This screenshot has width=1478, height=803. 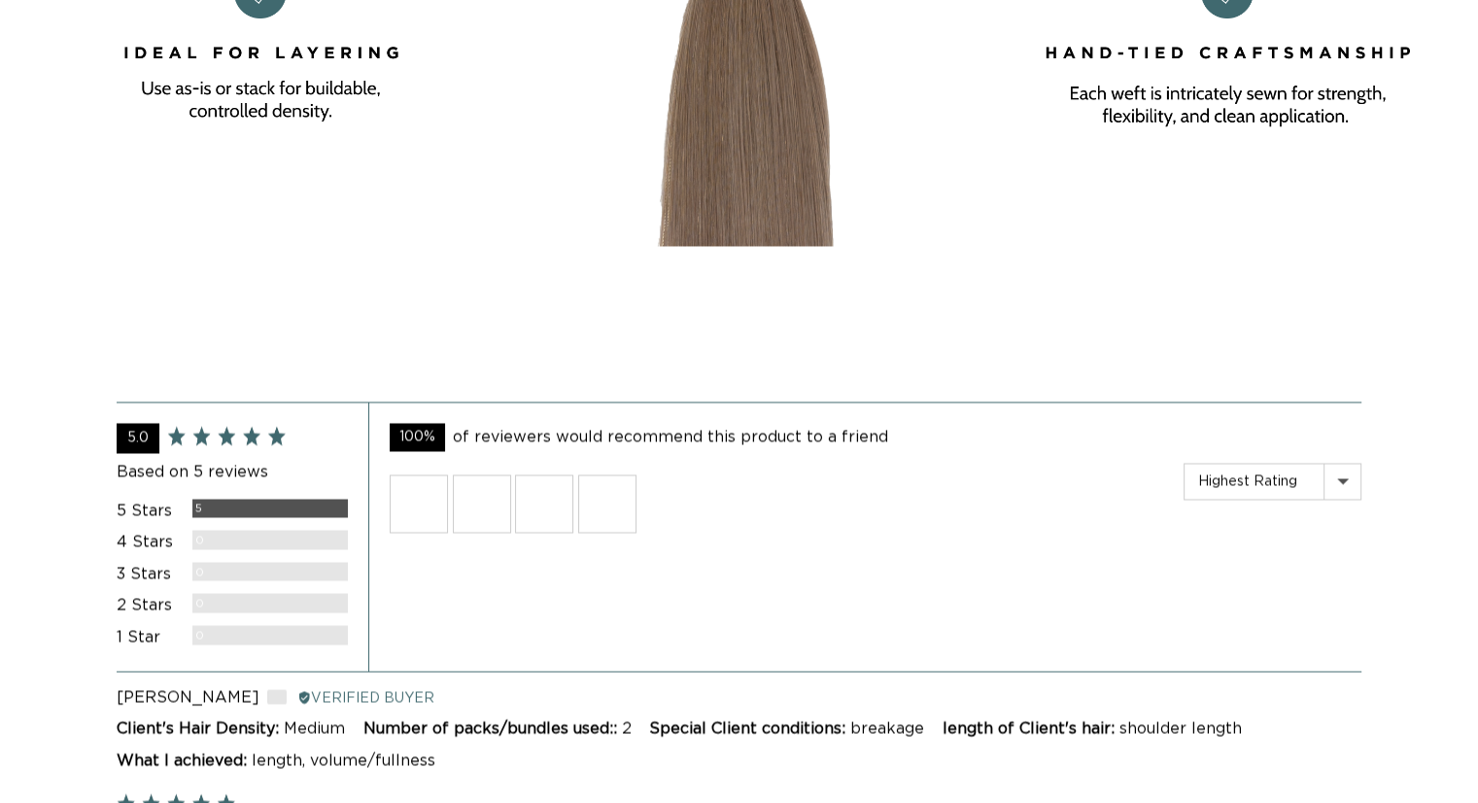 I want to click on div: shoulder length, so click(x=1181, y=728).